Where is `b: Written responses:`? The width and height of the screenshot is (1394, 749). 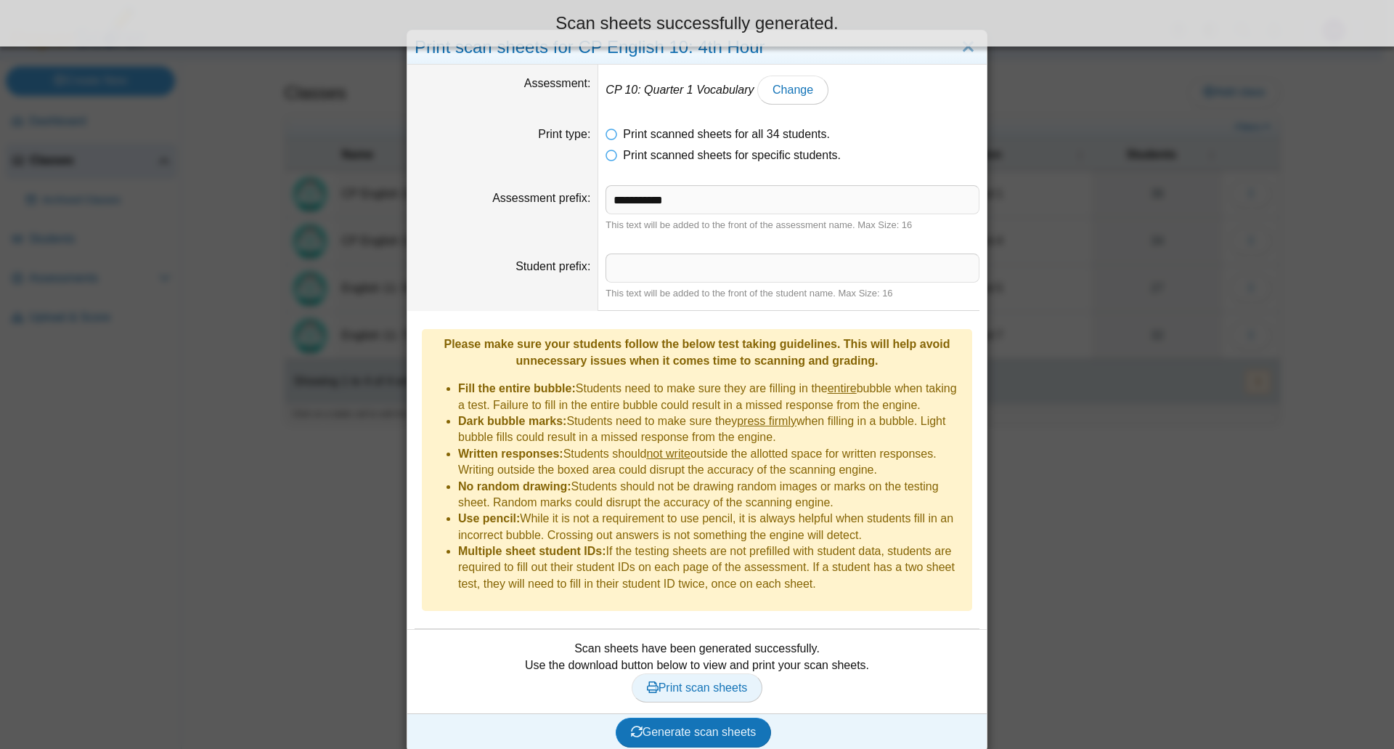 b: Written responses: is located at coordinates (511, 453).